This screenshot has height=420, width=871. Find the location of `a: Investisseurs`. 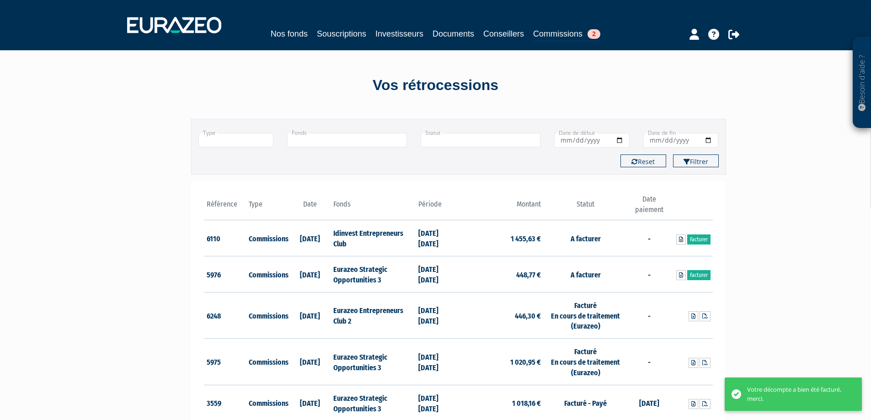

a: Investisseurs is located at coordinates (399, 34).